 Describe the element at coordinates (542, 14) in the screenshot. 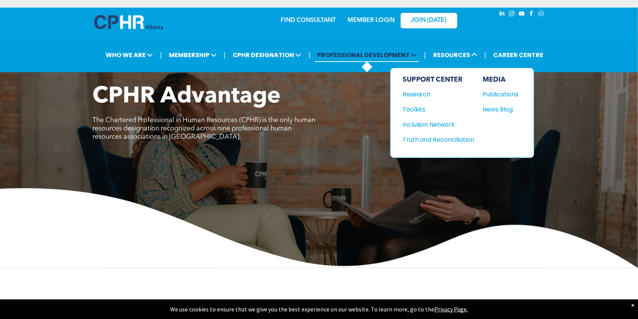

I see `a: Social network` at that location.